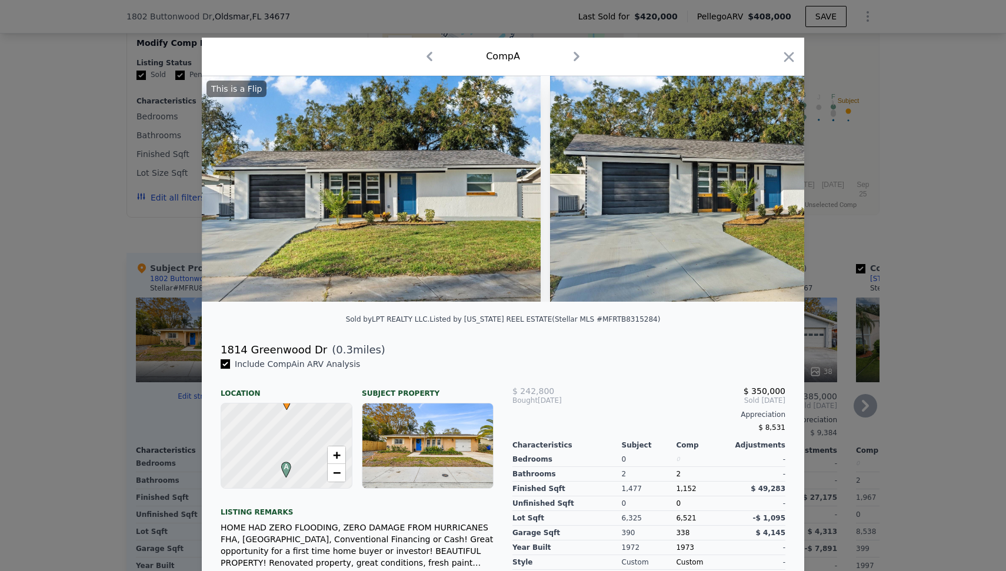 The image size is (1006, 571). Describe the element at coordinates (686, 518) in the screenshot. I see `span: 6,521` at that location.